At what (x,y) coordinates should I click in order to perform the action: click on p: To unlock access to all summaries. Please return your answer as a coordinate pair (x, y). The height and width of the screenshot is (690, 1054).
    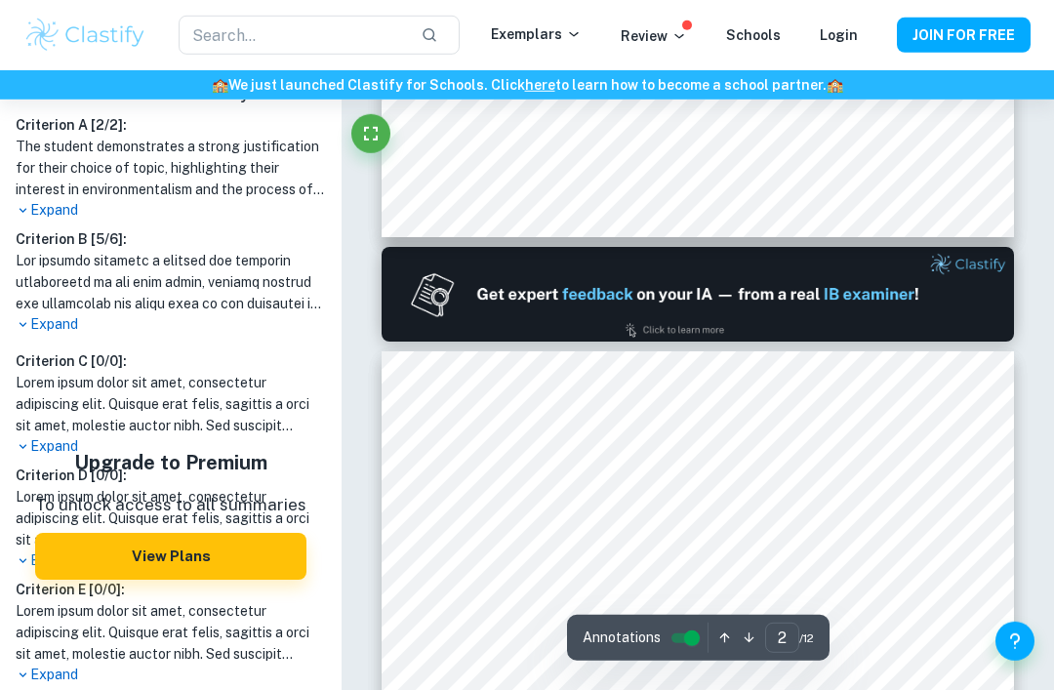
    Looking at the image, I should click on (171, 505).